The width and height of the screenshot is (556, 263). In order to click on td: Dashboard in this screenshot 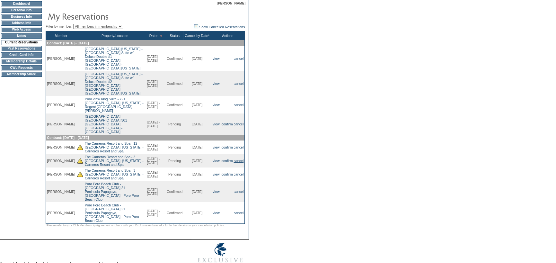, I will do `click(21, 4)`.